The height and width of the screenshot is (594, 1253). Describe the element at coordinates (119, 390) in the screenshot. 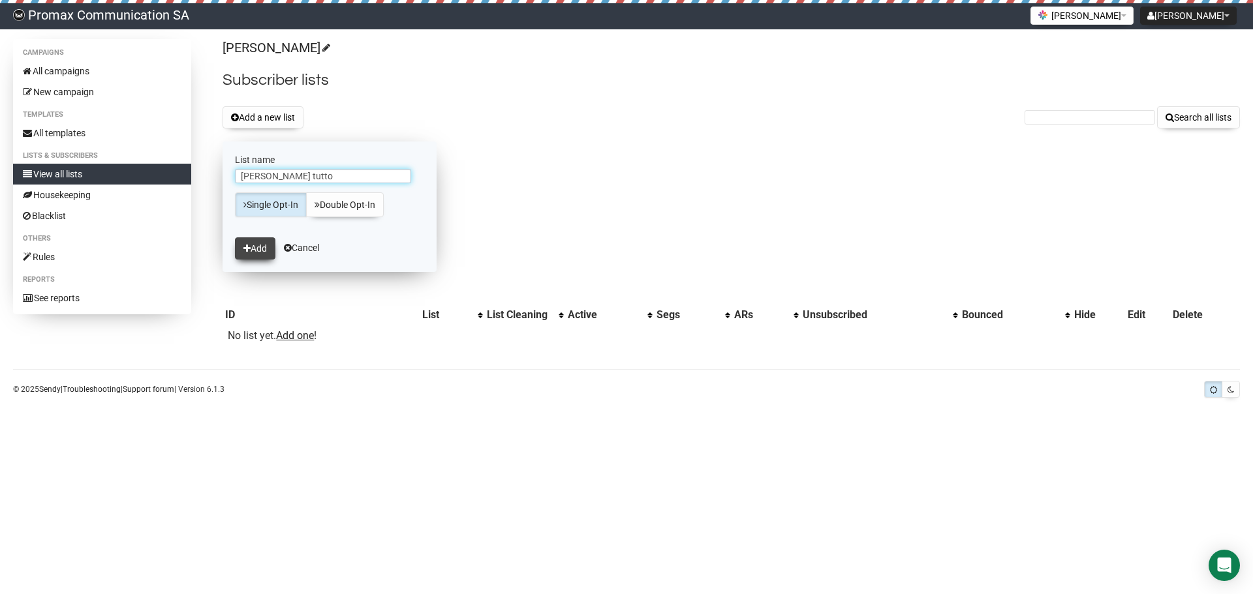

I see `p: © 2025 | | | Version 6.1.3` at that location.